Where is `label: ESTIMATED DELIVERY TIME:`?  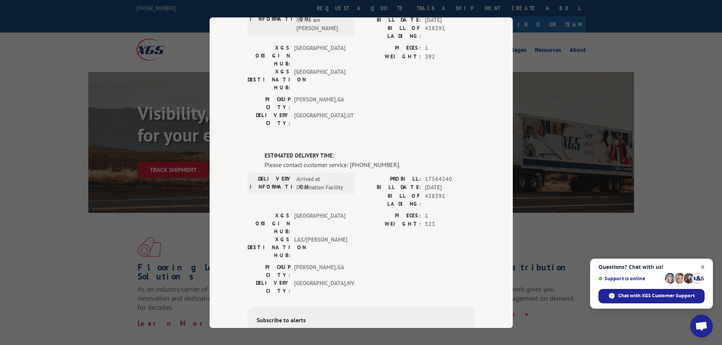 label: ESTIMATED DELIVERY TIME: is located at coordinates (370, 156).